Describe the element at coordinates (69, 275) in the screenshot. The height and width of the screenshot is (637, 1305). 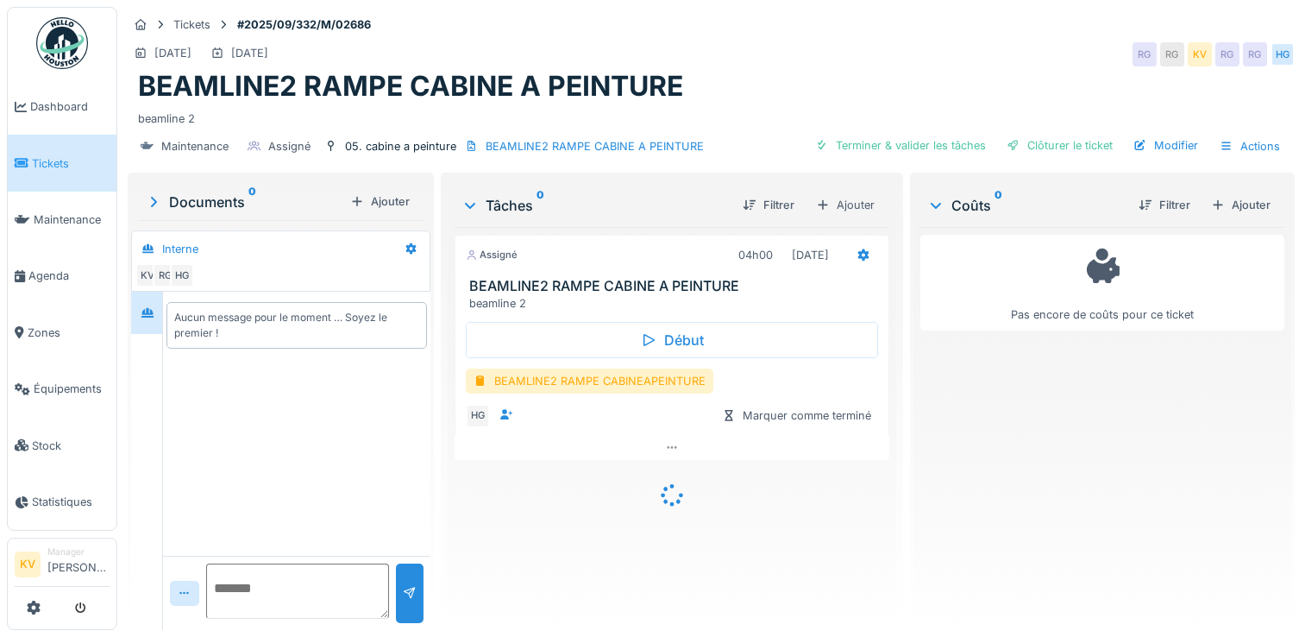
I see `span: Agenda` at that location.